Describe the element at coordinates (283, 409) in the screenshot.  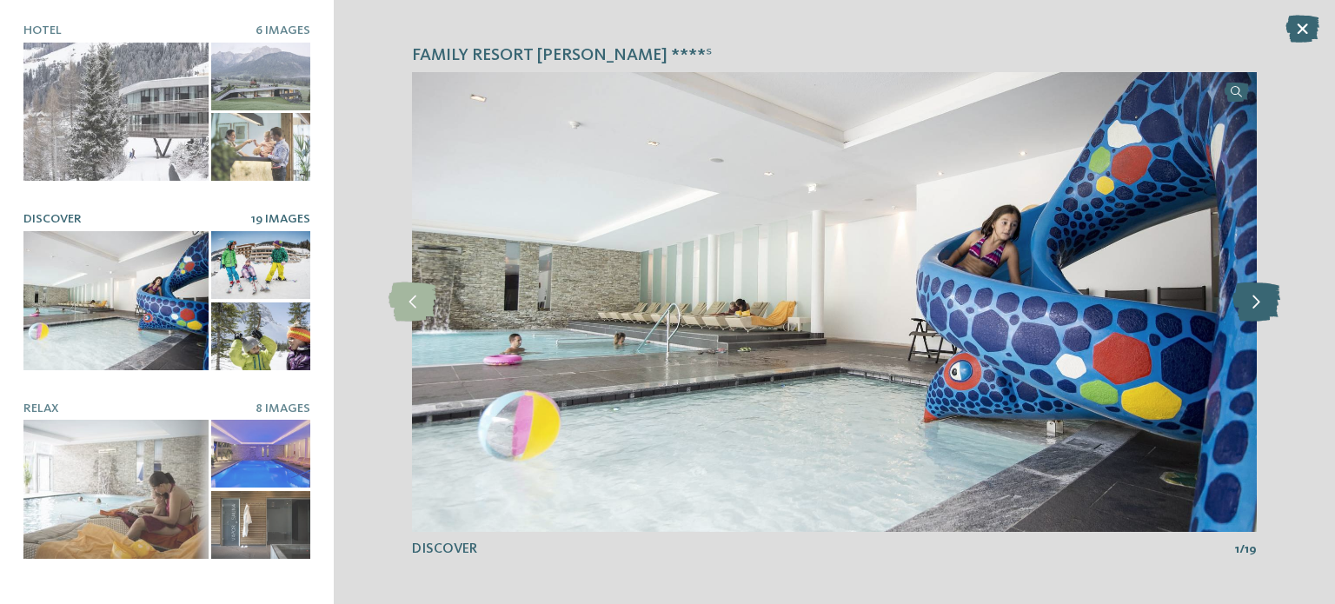
I see `span: 8 Images` at that location.